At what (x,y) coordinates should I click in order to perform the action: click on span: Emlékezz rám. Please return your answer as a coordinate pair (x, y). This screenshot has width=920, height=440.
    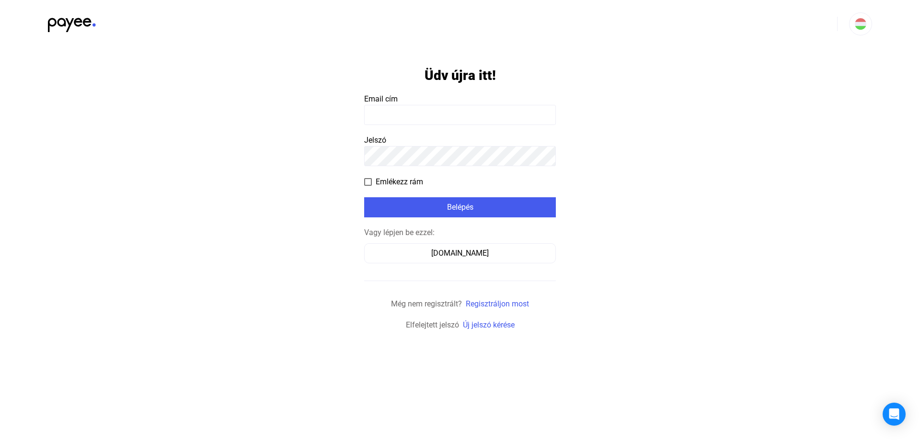
    Looking at the image, I should click on (399, 182).